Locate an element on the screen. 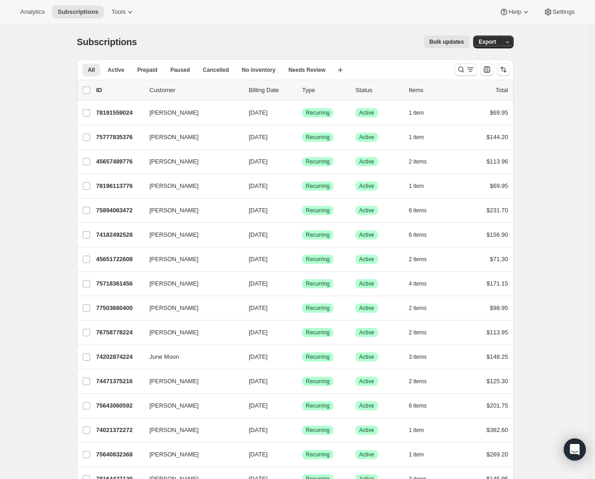 The height and width of the screenshot is (479, 595). span: $269.20 is located at coordinates (497, 454).